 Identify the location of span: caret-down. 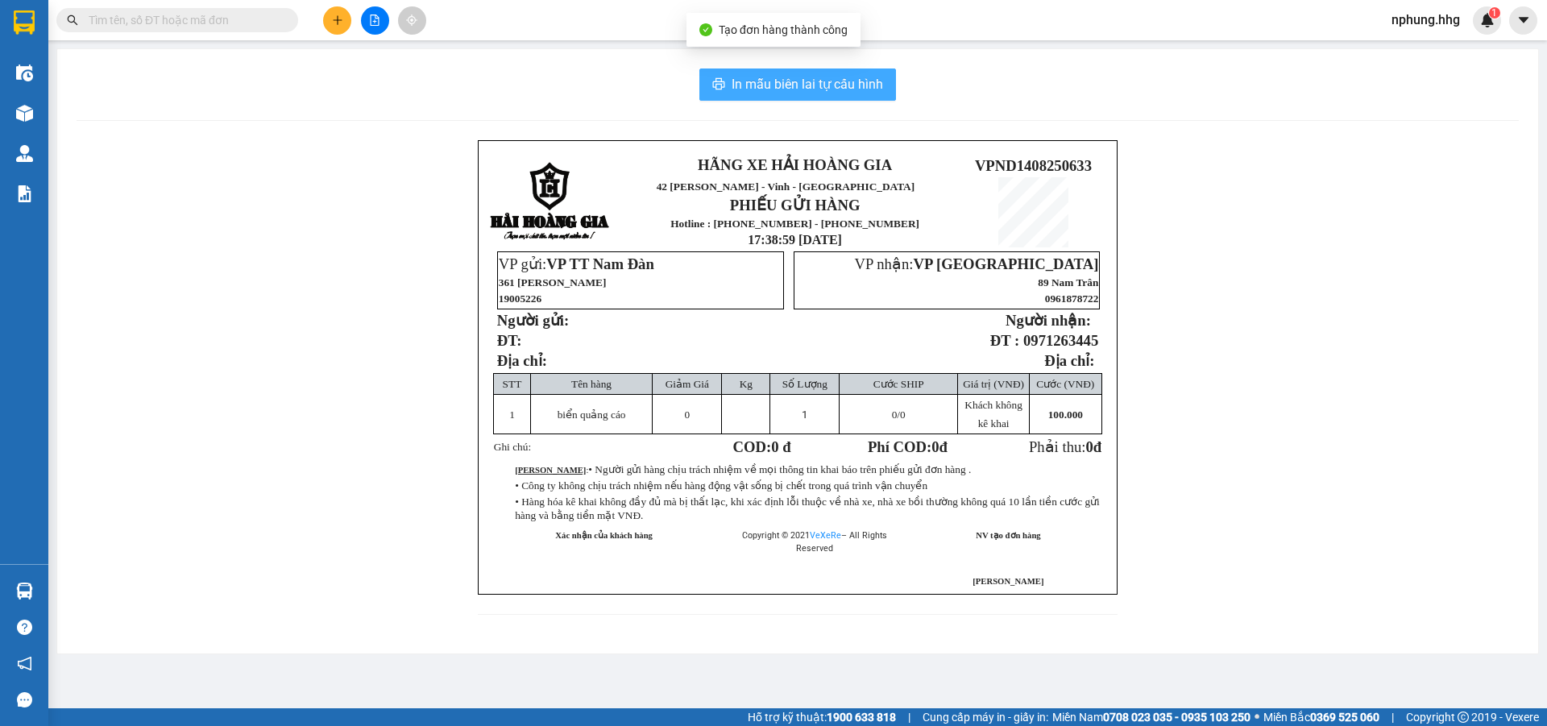
(1524, 20).